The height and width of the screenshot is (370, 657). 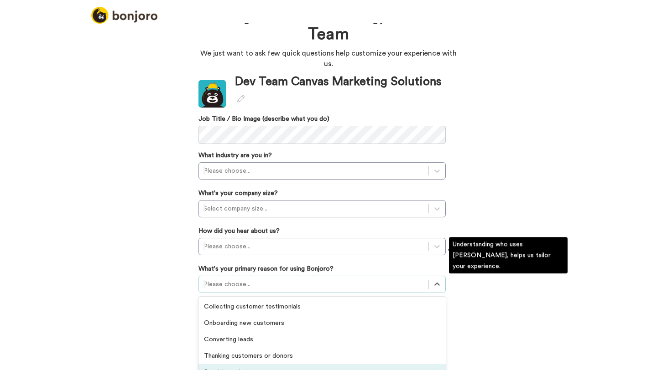 I want to click on label: What's your company size?, so click(x=238, y=193).